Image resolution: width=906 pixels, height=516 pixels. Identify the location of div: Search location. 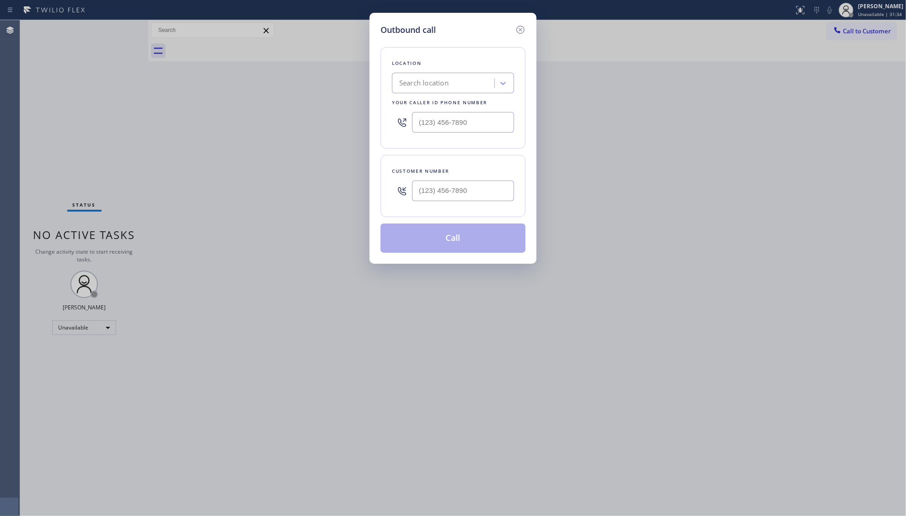
(424, 83).